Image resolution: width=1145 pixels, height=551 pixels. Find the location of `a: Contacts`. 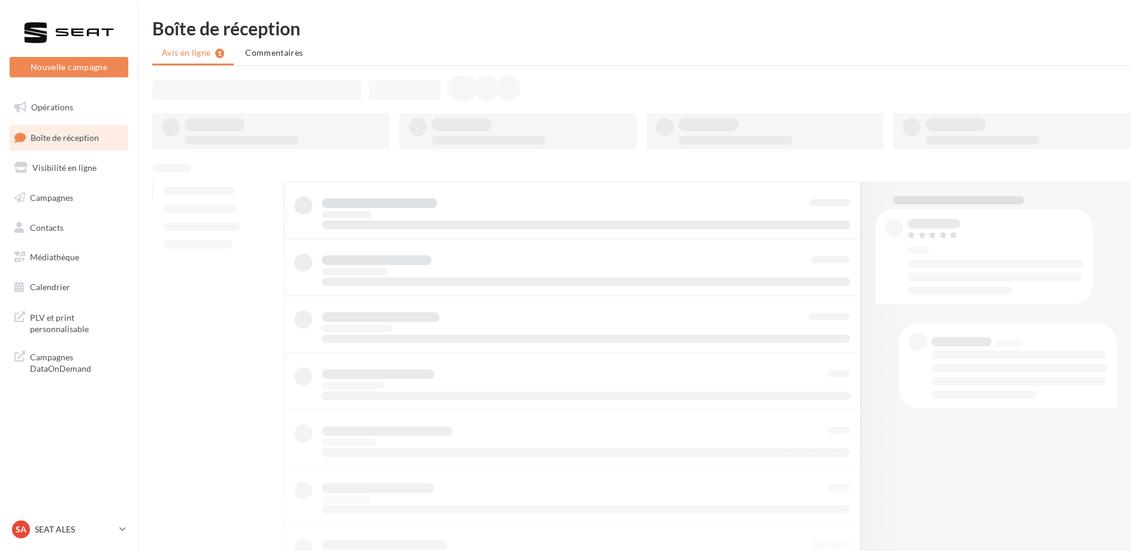

a: Contacts is located at coordinates (69, 228).